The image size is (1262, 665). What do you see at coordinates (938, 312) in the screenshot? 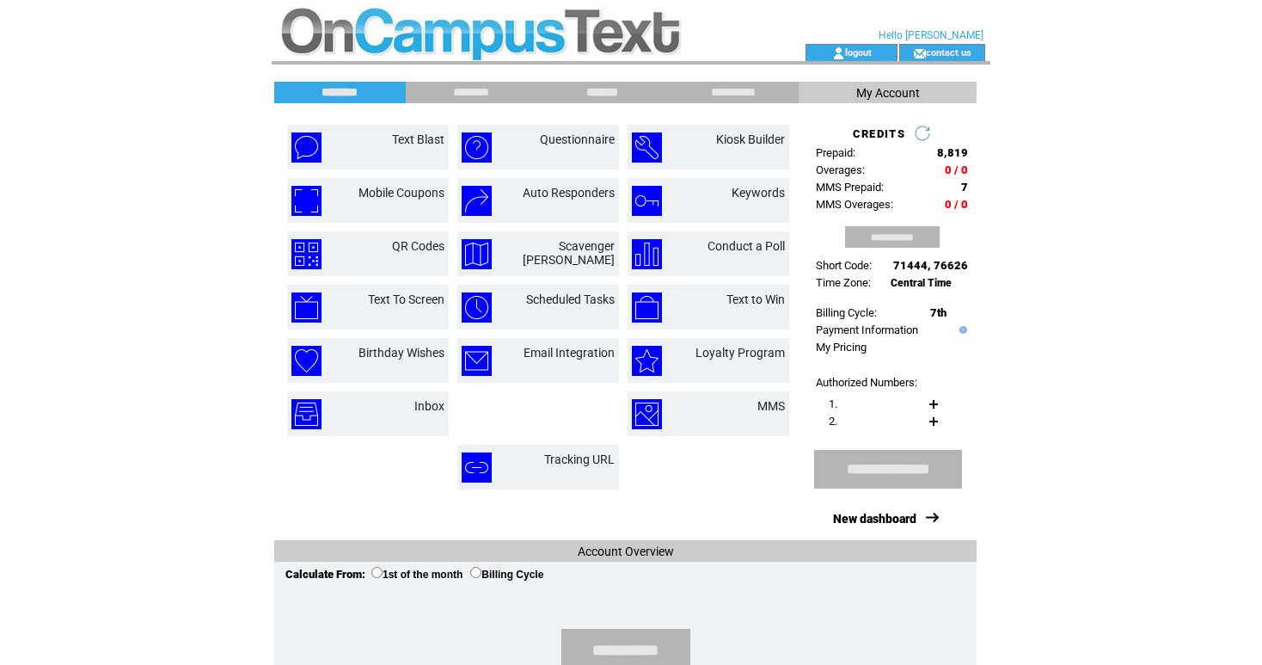
I see `span: 7th` at bounding box center [938, 312].